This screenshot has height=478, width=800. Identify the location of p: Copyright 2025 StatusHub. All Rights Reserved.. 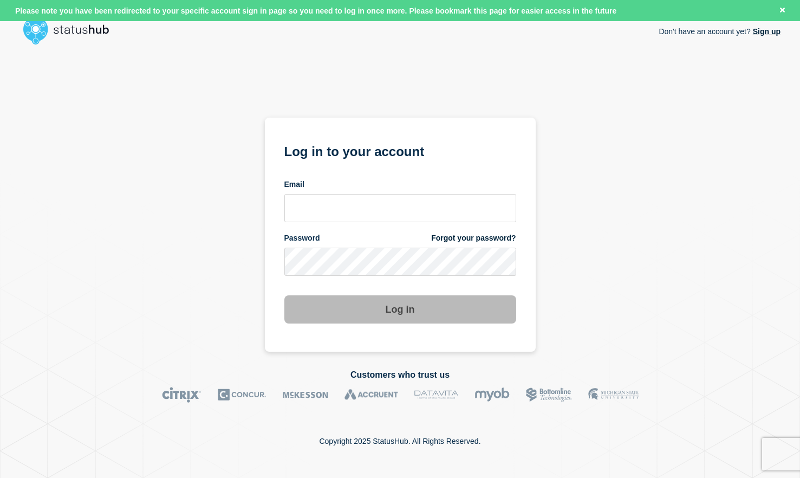
(400, 441).